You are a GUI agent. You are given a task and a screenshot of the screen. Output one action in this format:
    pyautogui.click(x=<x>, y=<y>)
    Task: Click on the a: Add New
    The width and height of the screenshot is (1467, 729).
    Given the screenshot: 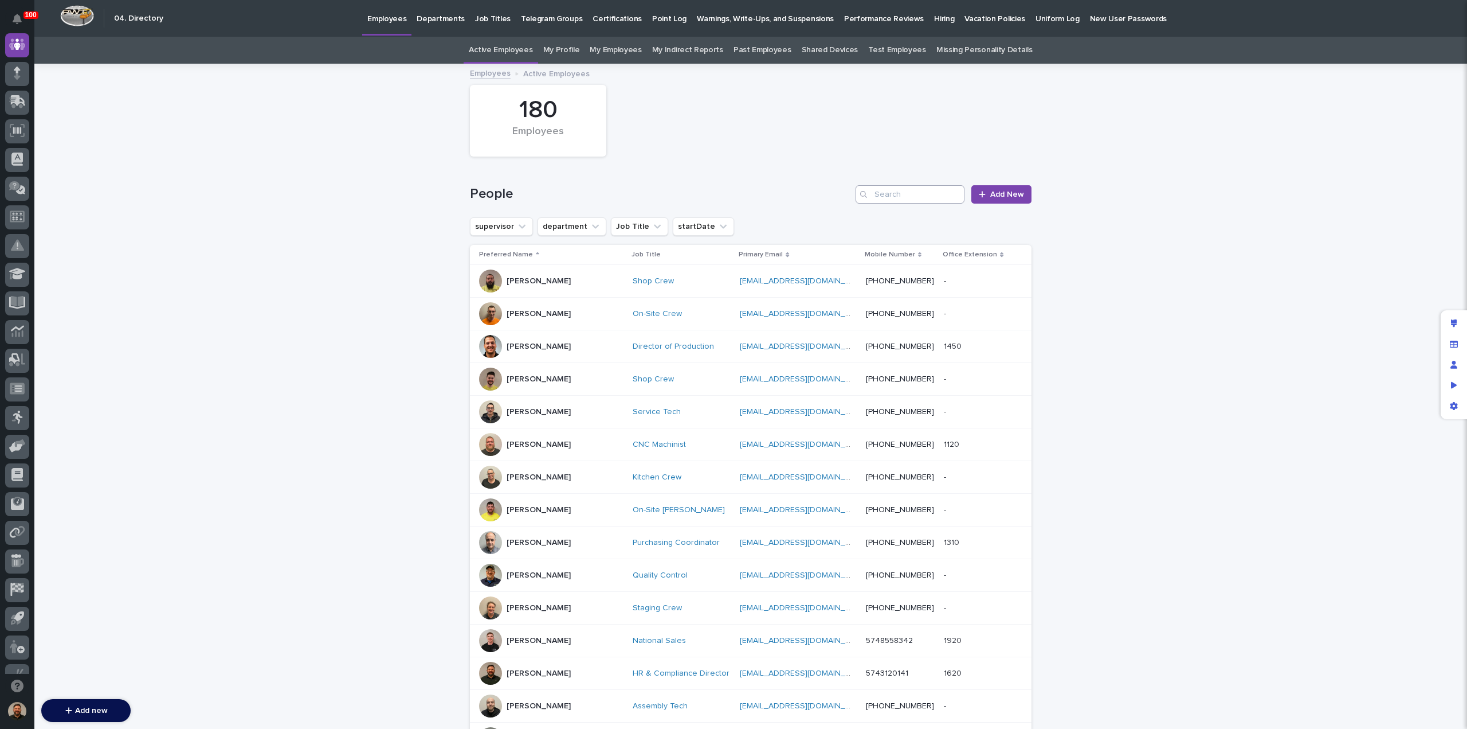 What is the action you would take?
    pyautogui.click(x=1001, y=194)
    